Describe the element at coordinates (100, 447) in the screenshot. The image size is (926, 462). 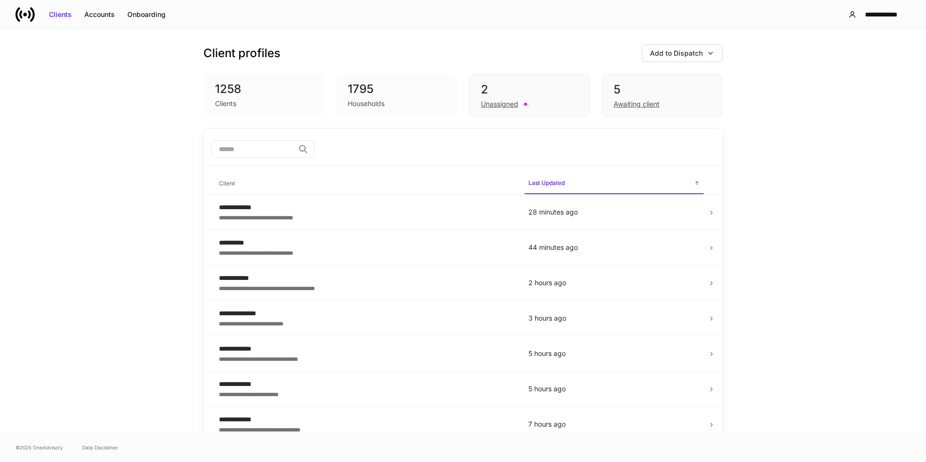
I see `a: Data Disclaimer` at that location.